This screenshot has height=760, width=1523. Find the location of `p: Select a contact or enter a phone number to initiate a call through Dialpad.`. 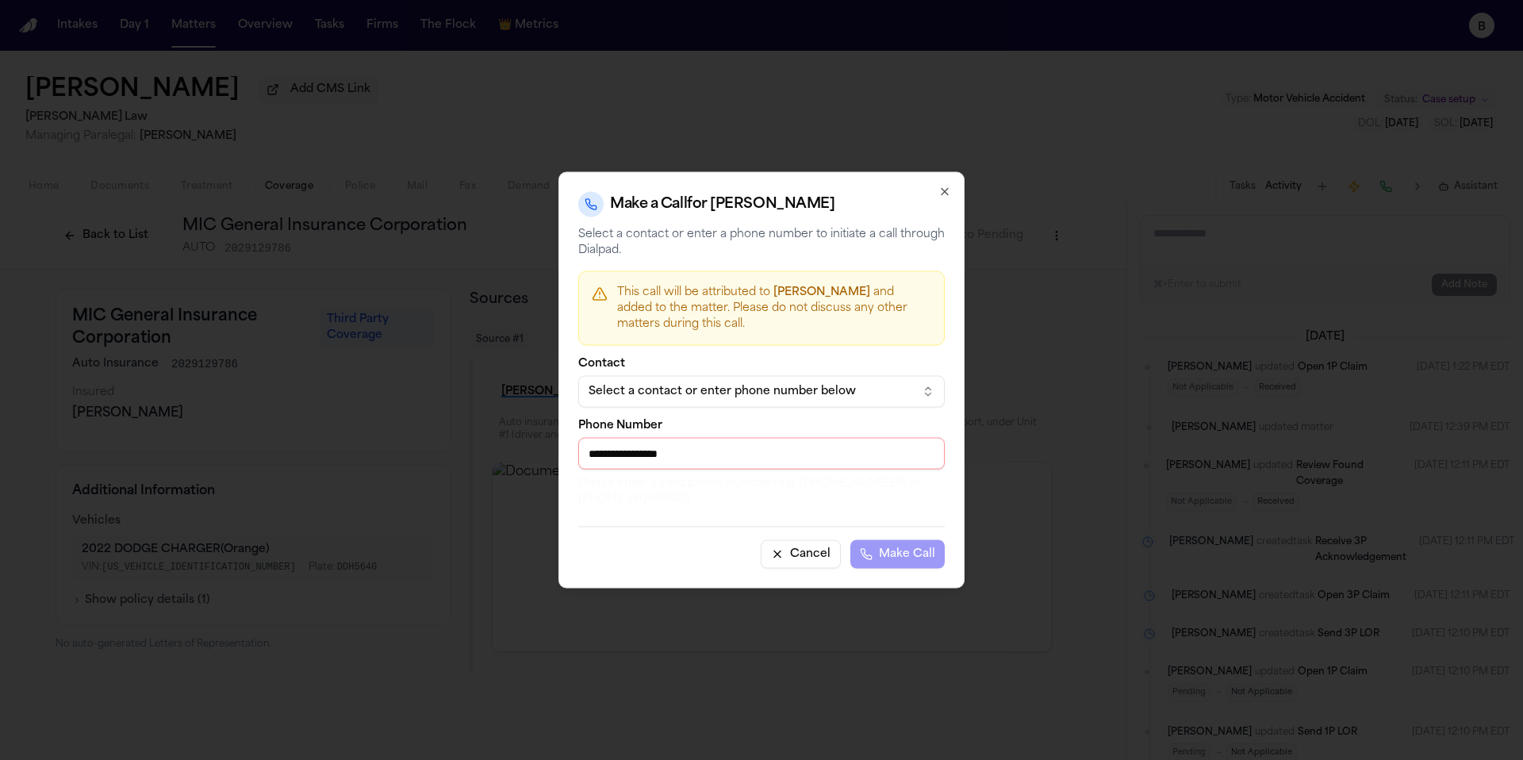

p: Select a contact or enter a phone number to initiate a call through Dialpad. is located at coordinates (761, 243).